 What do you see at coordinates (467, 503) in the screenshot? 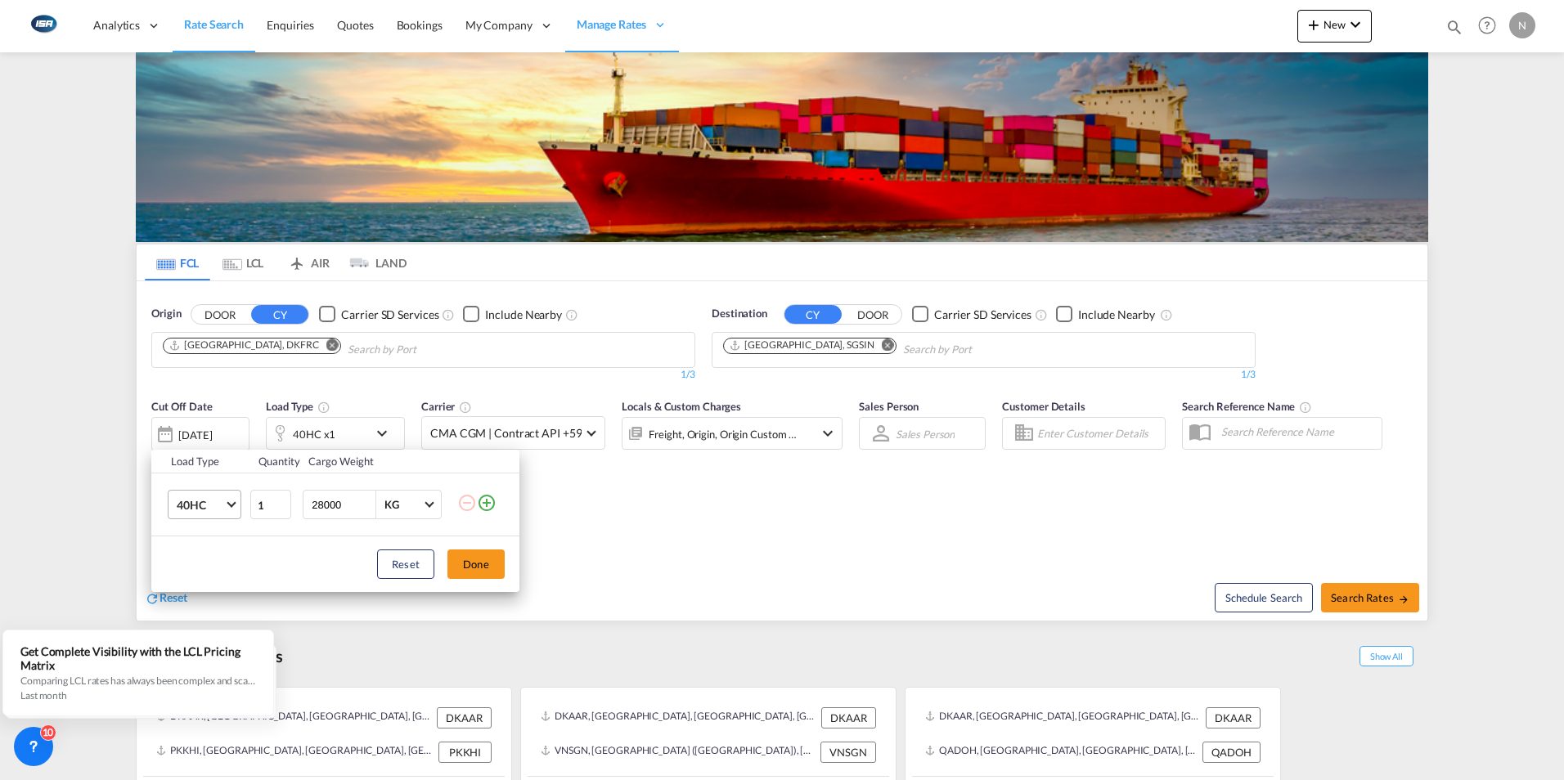
I see `md-icon: icon-minus-circle-outline` at bounding box center [467, 503].